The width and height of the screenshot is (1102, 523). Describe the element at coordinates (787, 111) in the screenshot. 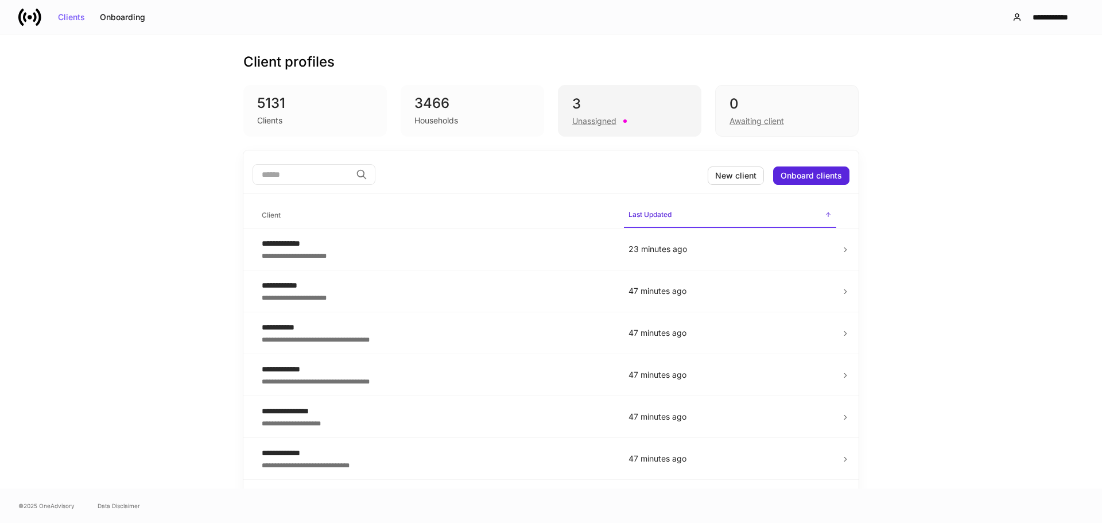

I see `div: 0Awaiting client` at that location.